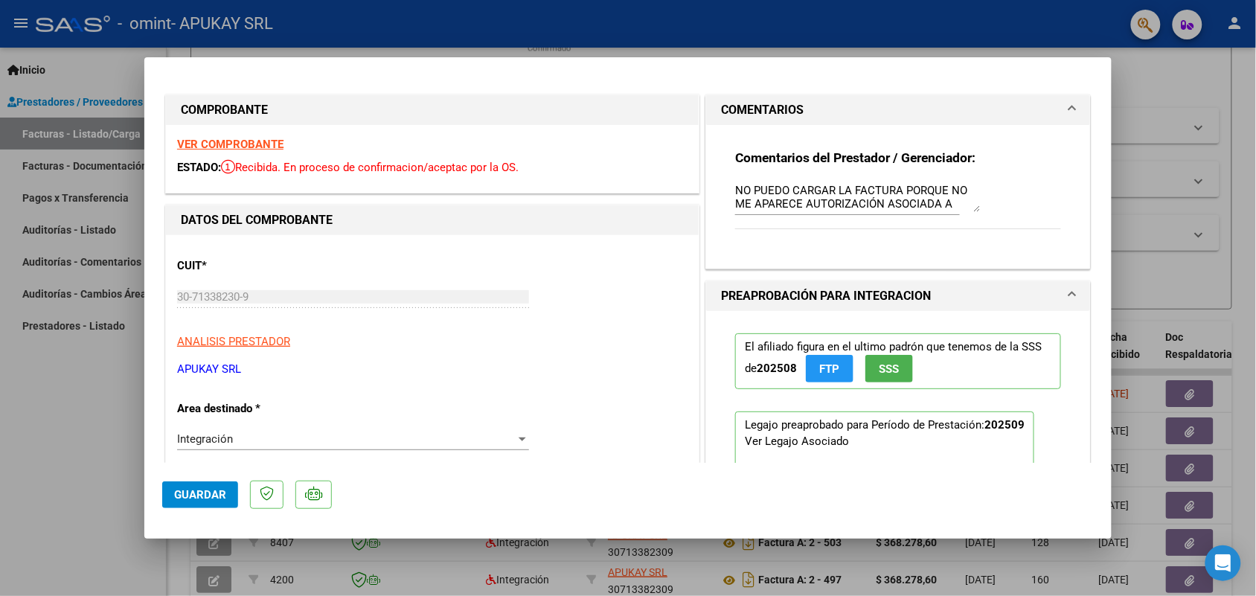 The width and height of the screenshot is (1256, 596). I want to click on span: FTP, so click(830, 369).